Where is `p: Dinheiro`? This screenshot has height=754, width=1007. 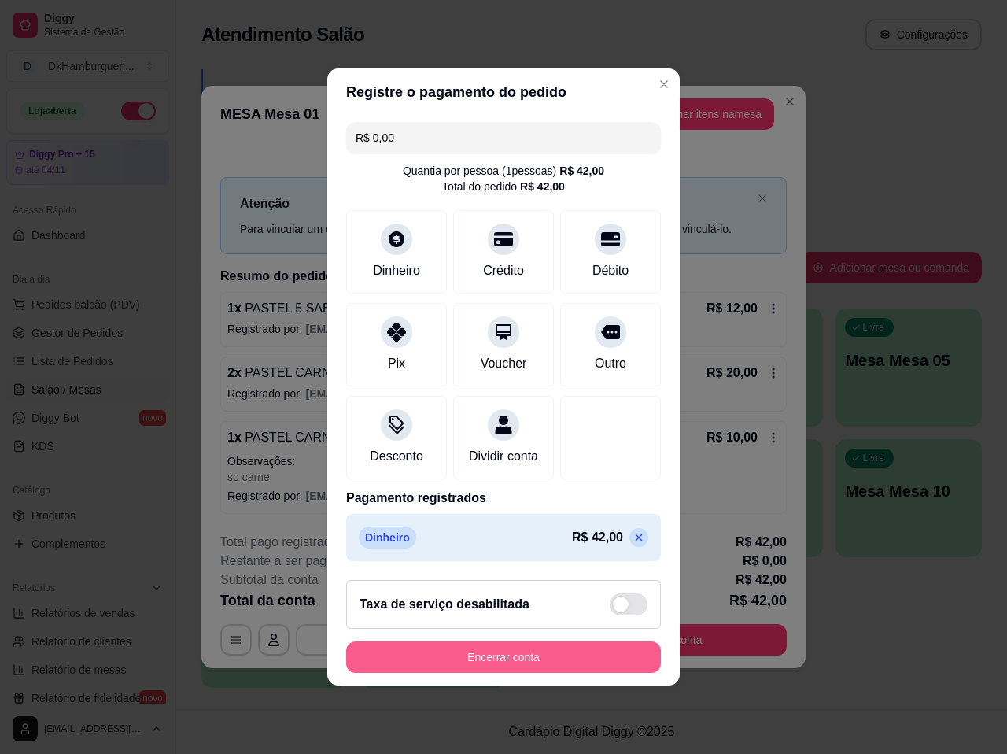
p: Dinheiro is located at coordinates (387, 538).